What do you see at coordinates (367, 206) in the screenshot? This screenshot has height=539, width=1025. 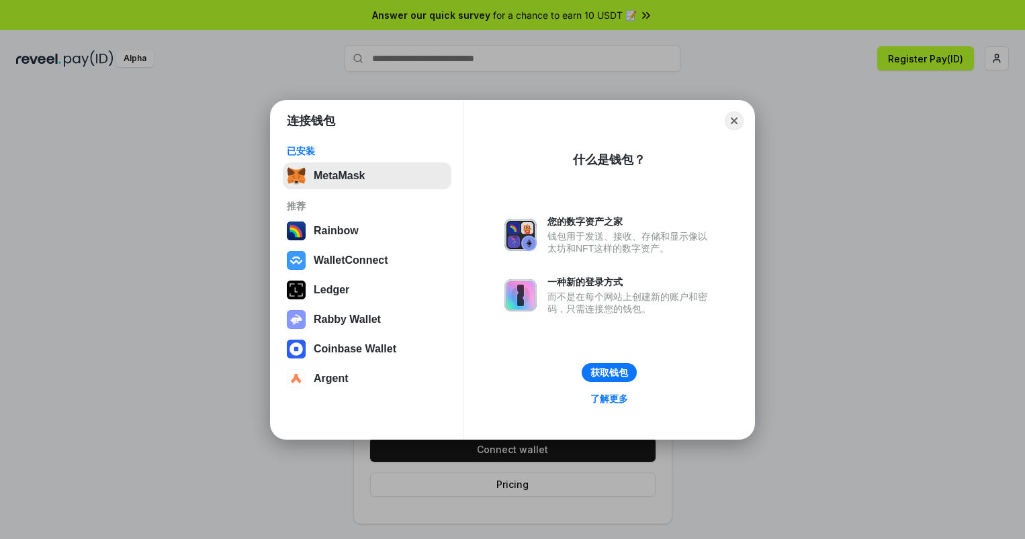 I see `div: 推荐` at bounding box center [367, 206].